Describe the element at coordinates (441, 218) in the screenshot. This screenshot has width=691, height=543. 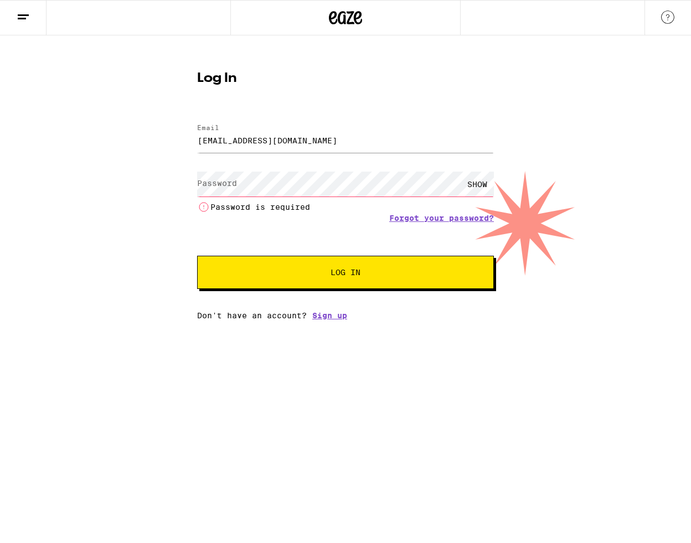
I see `a: Forgot your password?` at that location.